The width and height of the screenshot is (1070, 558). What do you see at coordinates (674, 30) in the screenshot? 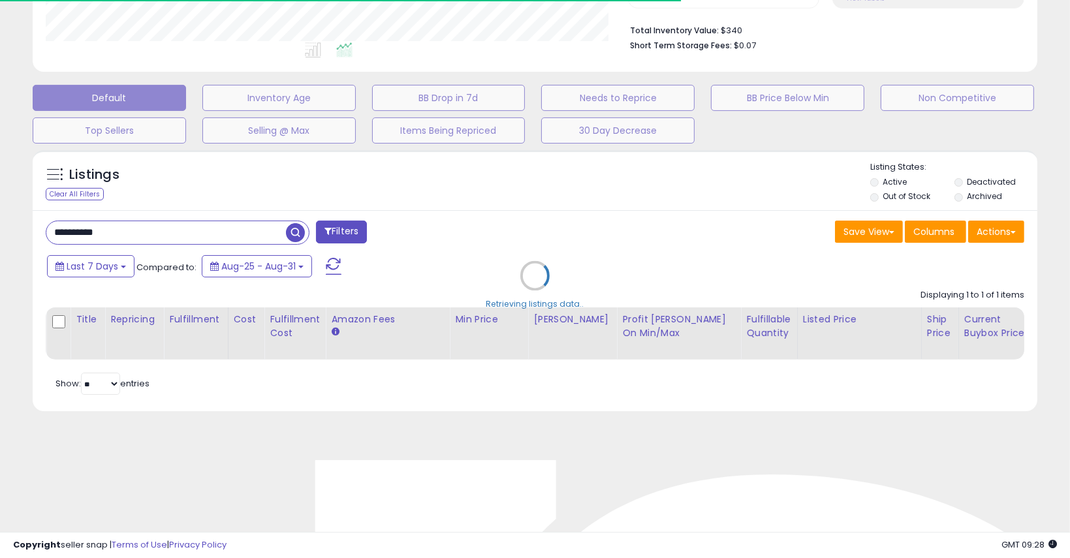
I see `b: Total Inventory Value:` at bounding box center [674, 30].